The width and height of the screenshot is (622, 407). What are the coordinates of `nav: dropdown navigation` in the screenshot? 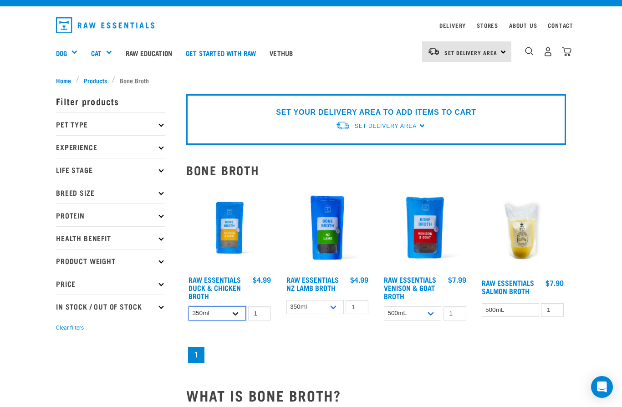 It's located at (311, 25).